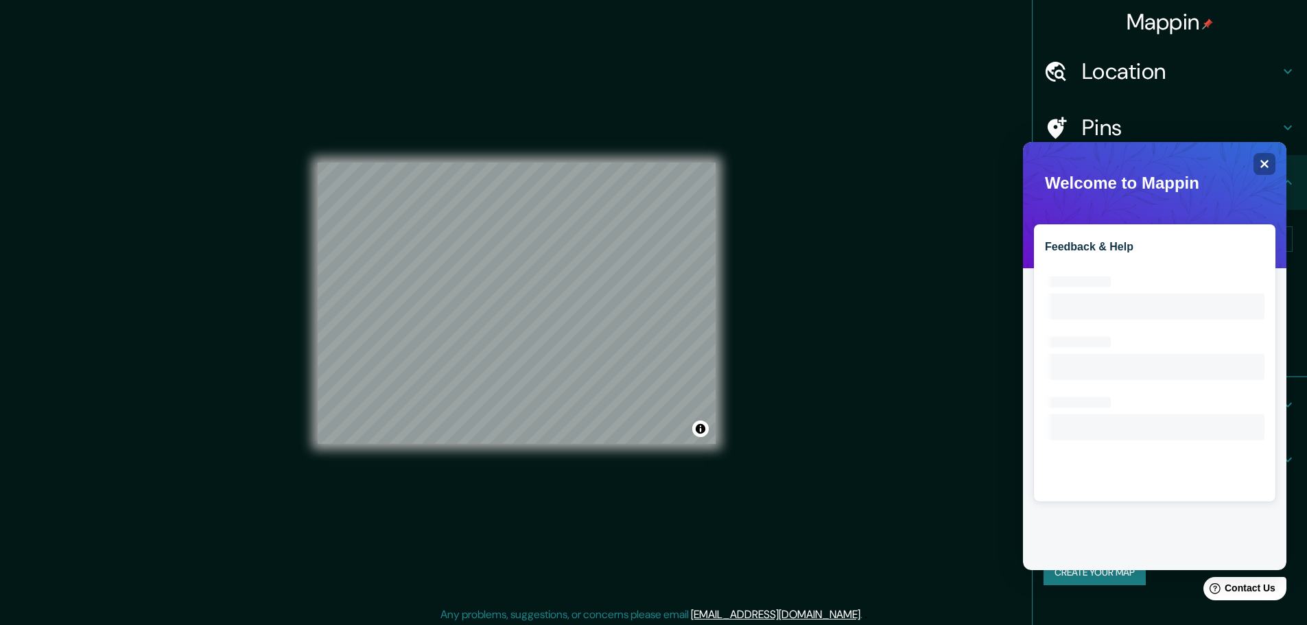 The height and width of the screenshot is (625, 1307). What do you see at coordinates (1170, 22) in the screenshot?
I see `h4: Mappin` at bounding box center [1170, 22].